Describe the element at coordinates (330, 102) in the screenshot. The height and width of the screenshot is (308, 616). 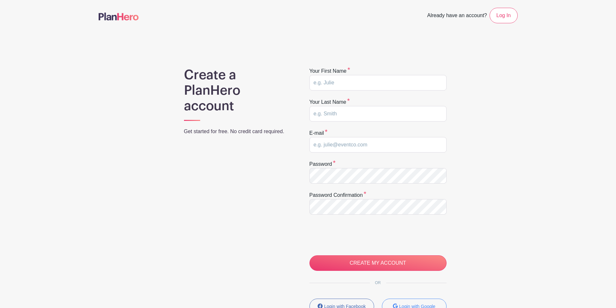
I see `label: Your last name` at that location.